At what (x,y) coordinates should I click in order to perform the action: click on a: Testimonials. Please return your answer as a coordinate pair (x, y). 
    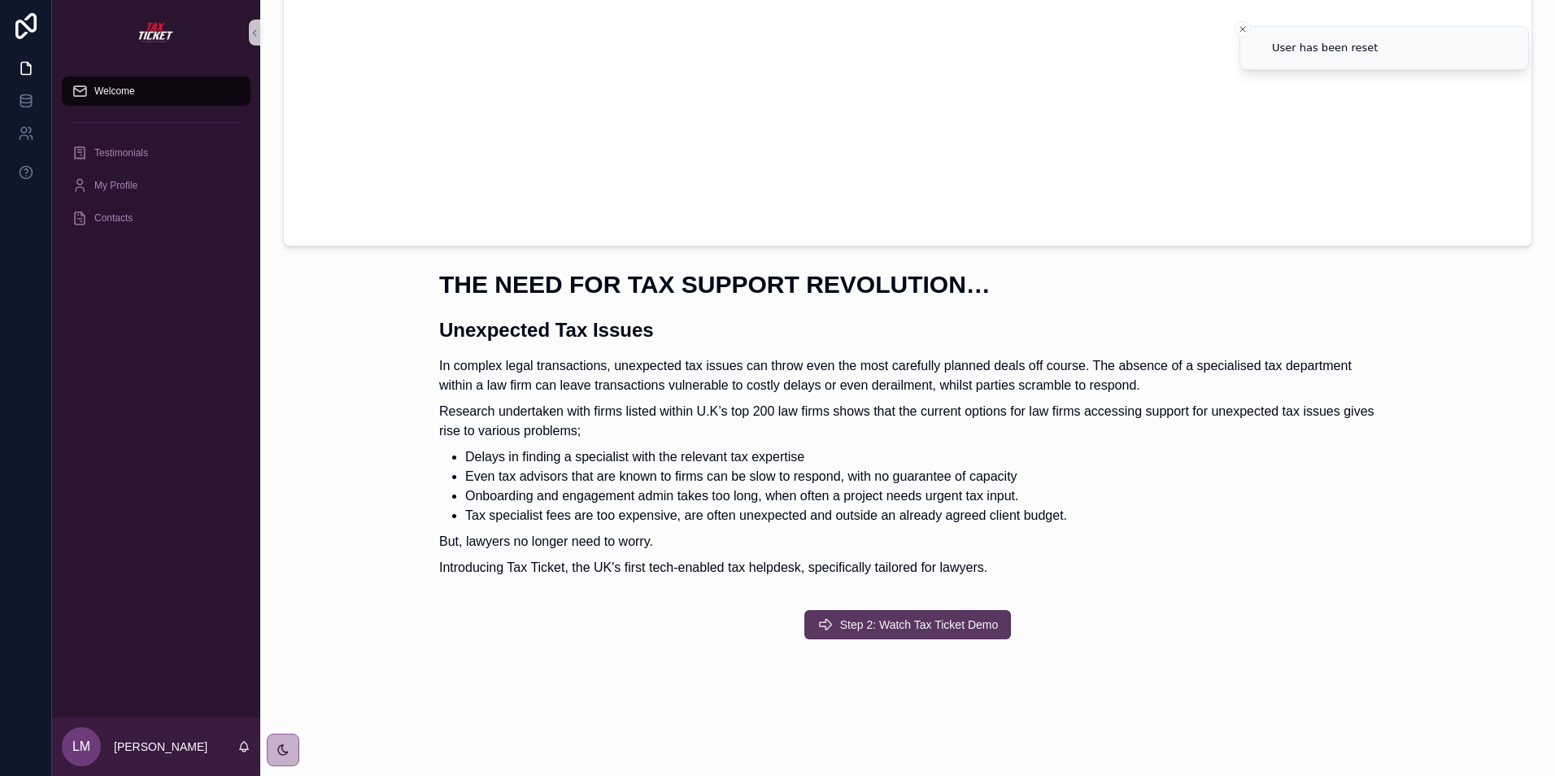
    Looking at the image, I should click on (156, 153).